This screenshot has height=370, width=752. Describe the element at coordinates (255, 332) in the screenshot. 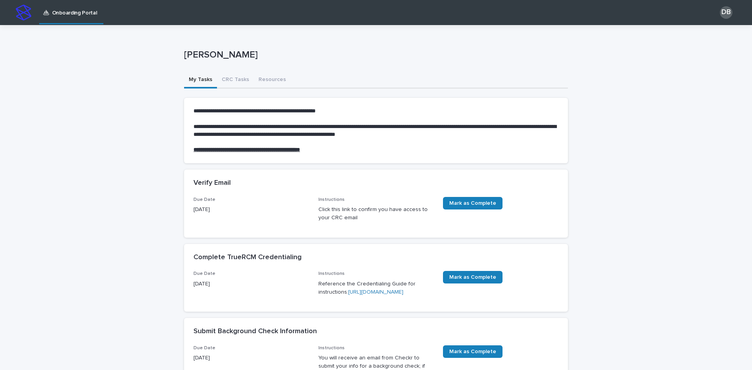

I see `h2: Submit Background Check Information` at that location.